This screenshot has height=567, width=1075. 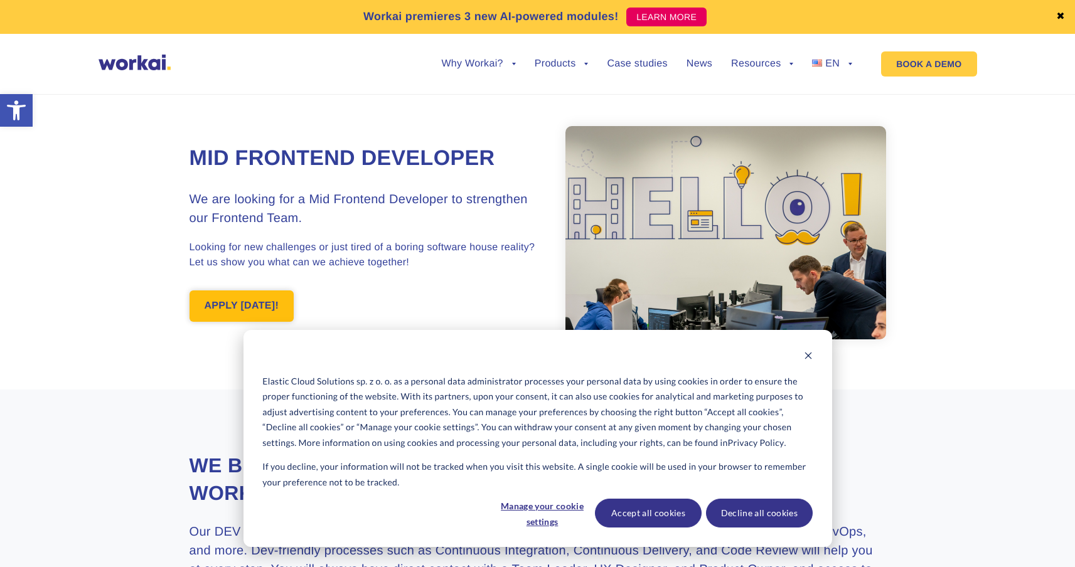 I want to click on a: Products, so click(x=562, y=64).